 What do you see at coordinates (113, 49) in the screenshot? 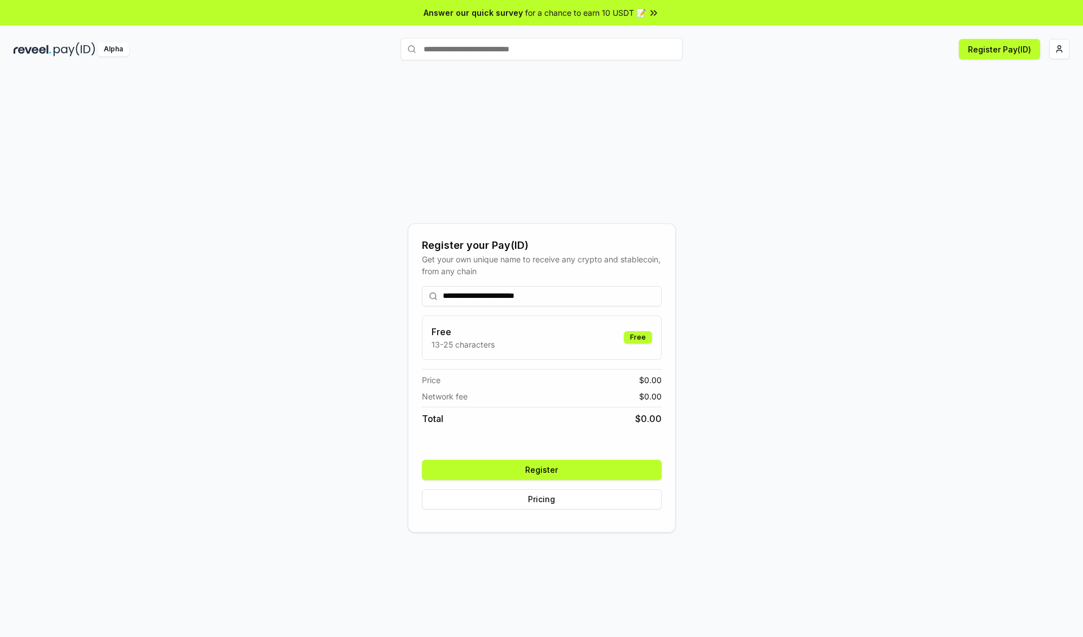
I see `div: Alpha` at bounding box center [113, 49].